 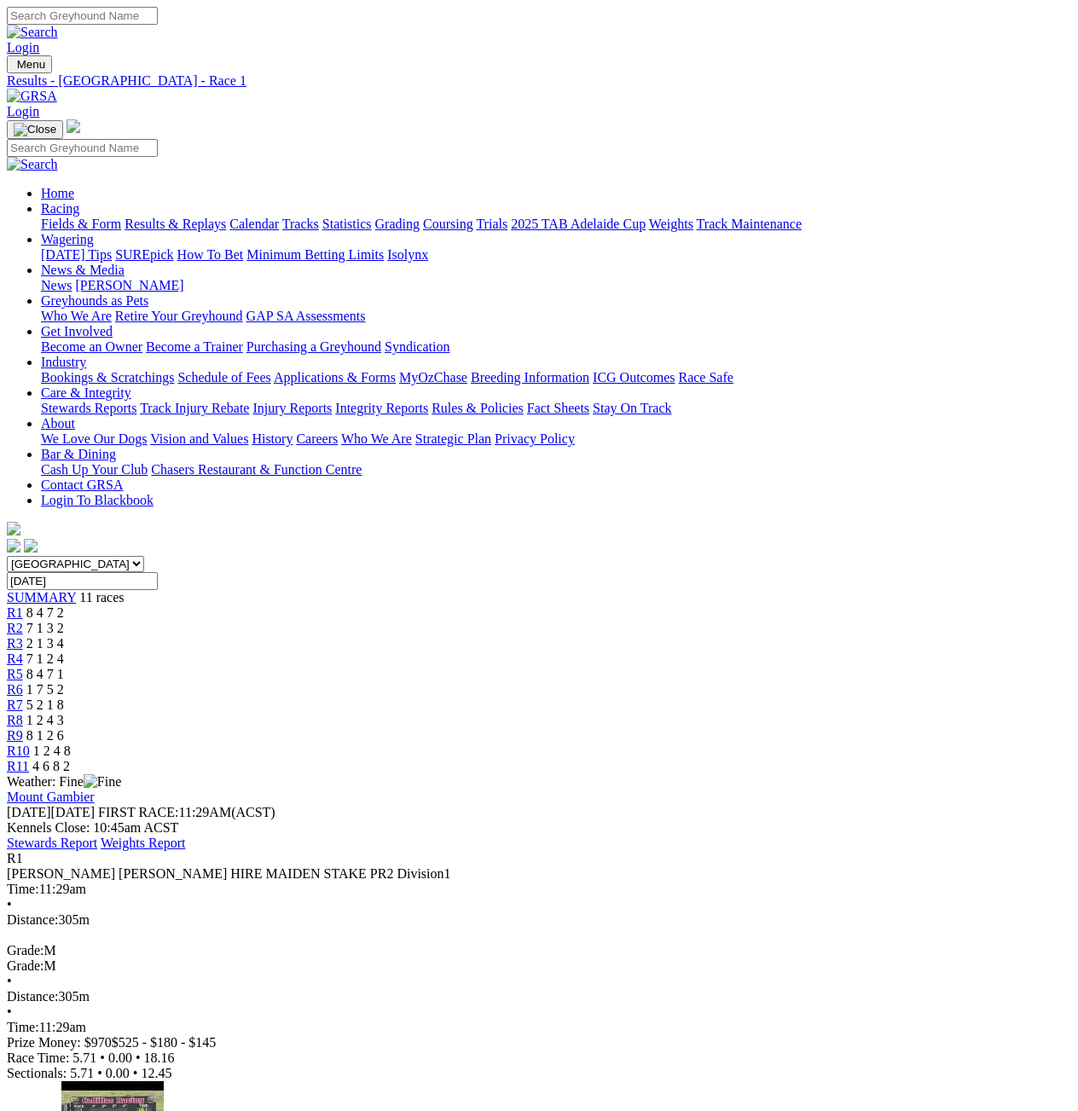 I want to click on span: R3, so click(x=14, y=643).